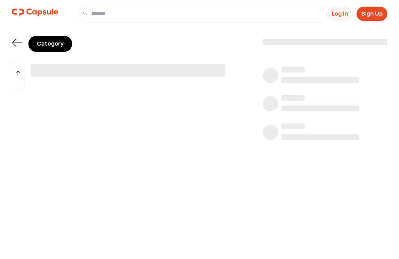 This screenshot has height=259, width=399. What do you see at coordinates (340, 14) in the screenshot?
I see `button: Log In` at bounding box center [340, 14].